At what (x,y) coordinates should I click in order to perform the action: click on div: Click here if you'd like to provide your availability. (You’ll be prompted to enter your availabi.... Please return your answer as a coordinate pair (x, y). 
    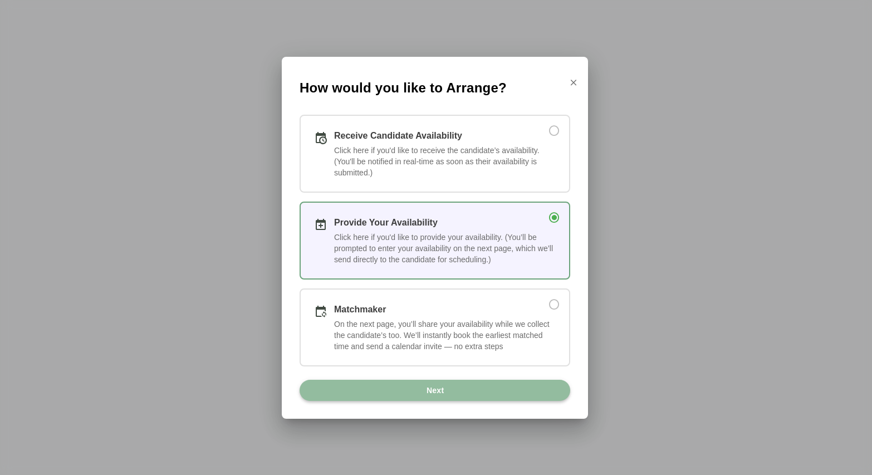
    Looking at the image, I should click on (445, 248).